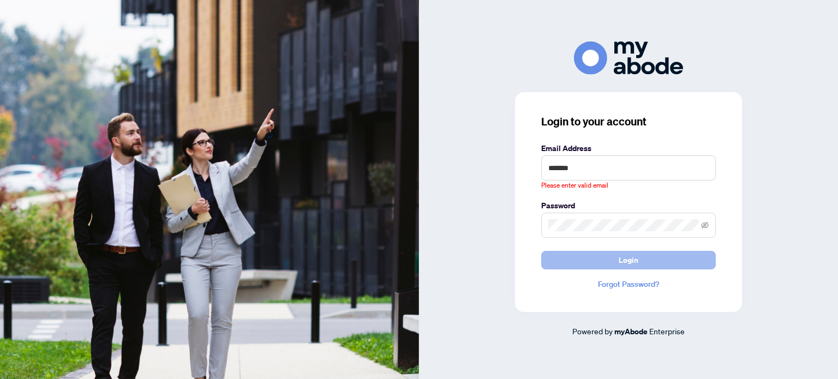 The height and width of the screenshot is (379, 838). I want to click on a: Forgot Password?, so click(629, 284).